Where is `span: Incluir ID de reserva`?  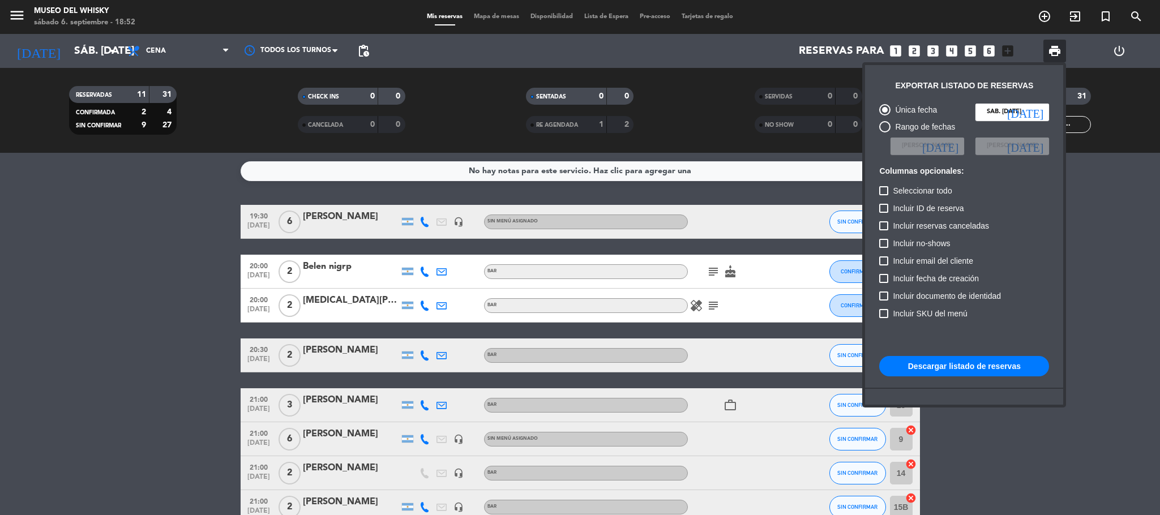 span: Incluir ID de reserva is located at coordinates (928, 208).